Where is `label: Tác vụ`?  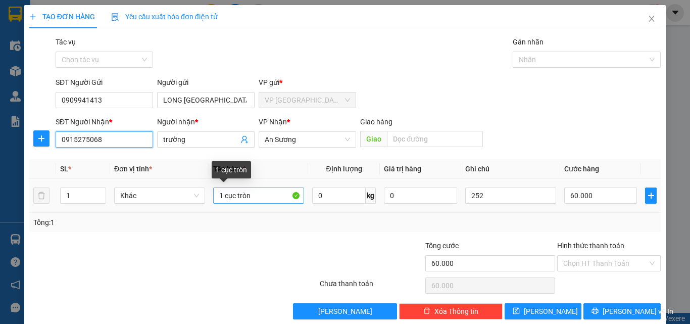
label: Tác vụ is located at coordinates (66, 42).